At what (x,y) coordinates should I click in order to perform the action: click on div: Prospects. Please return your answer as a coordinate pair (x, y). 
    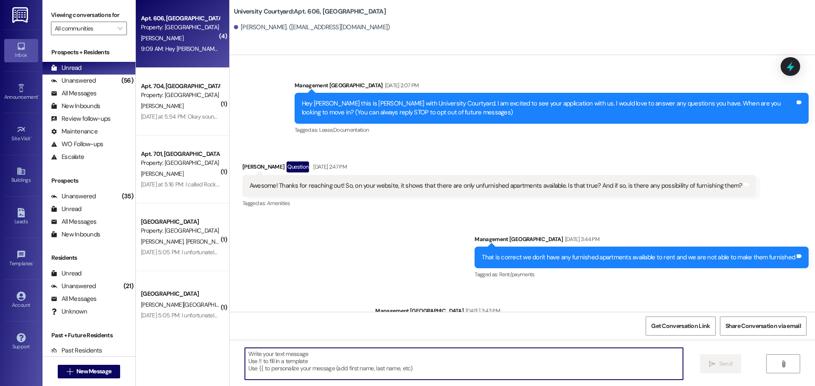
    Looking at the image, I should click on (89, 181).